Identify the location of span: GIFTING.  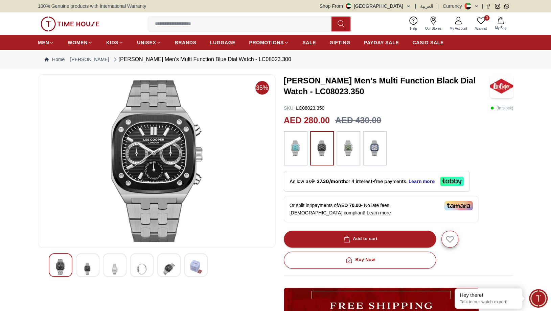
(340, 43).